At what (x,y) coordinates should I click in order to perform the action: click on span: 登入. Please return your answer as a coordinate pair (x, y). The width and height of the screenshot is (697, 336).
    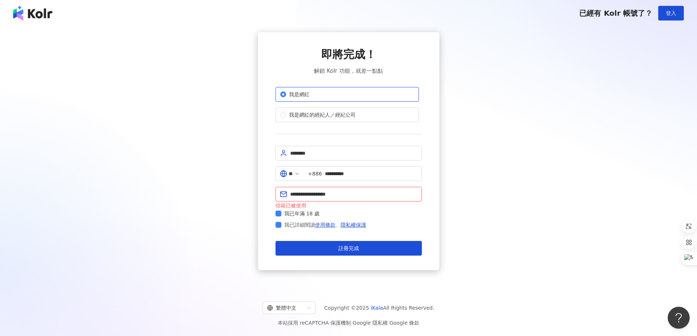
    Looking at the image, I should click on (671, 13).